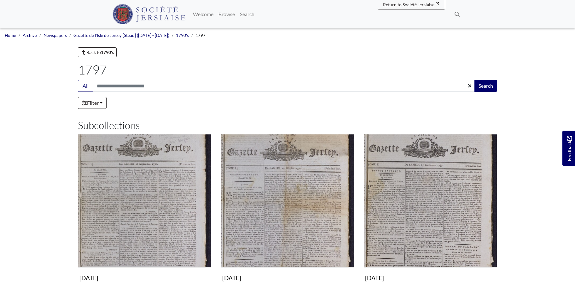 This screenshot has width=575, height=290. I want to click on img: Société Jersiaise, so click(149, 14).